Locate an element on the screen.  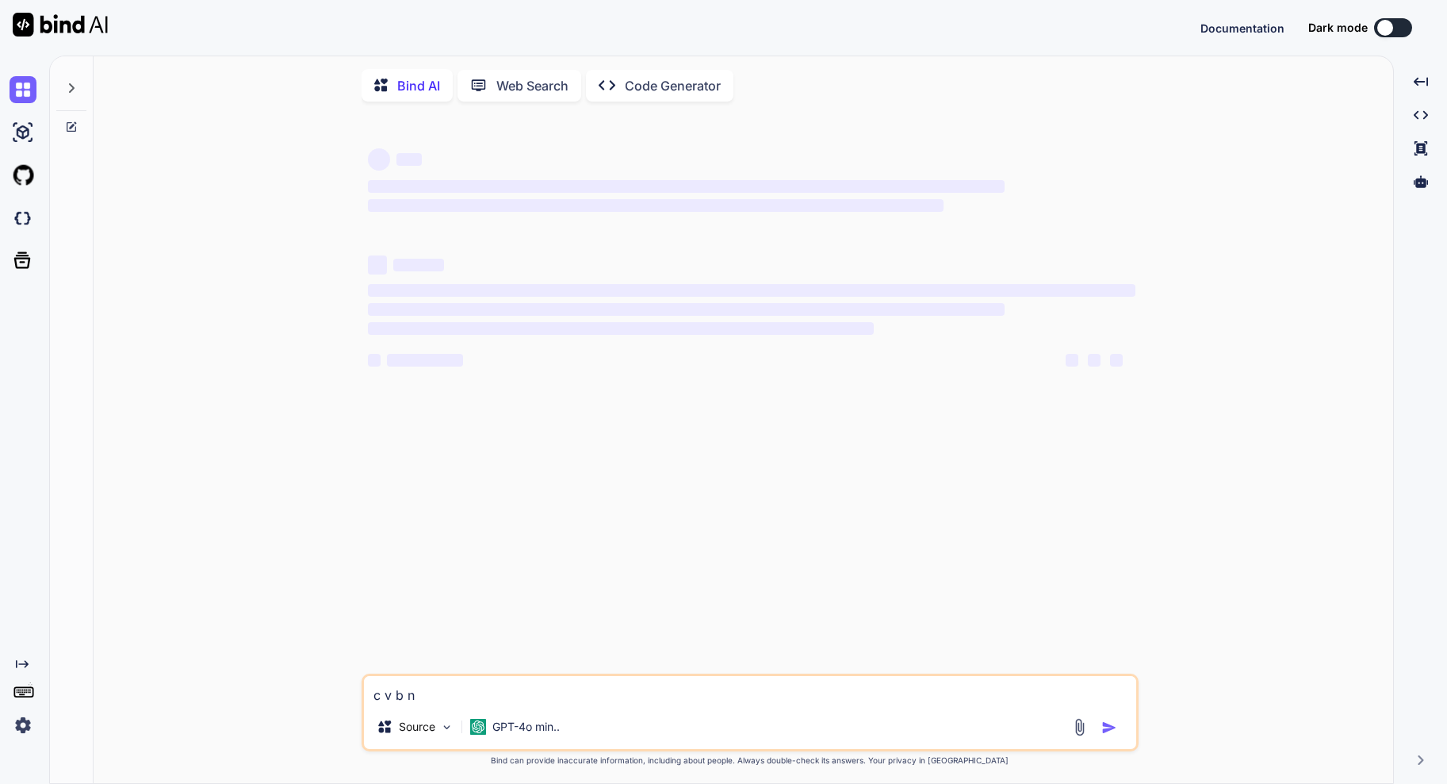
img: darkCloudIdeIcon is located at coordinates (23, 218).